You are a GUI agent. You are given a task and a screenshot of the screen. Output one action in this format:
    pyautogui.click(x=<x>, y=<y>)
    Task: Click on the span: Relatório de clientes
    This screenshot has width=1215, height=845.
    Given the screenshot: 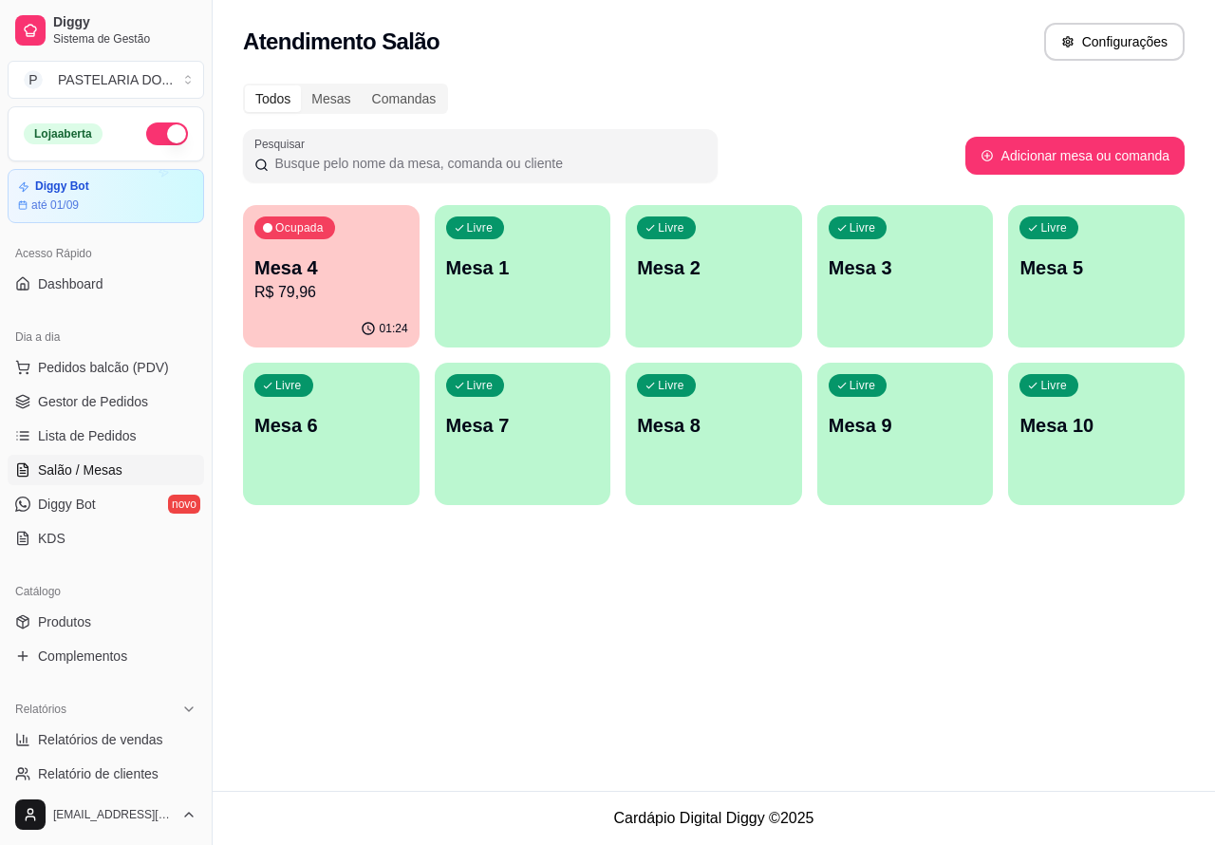 What is the action you would take?
    pyautogui.click(x=98, y=774)
    